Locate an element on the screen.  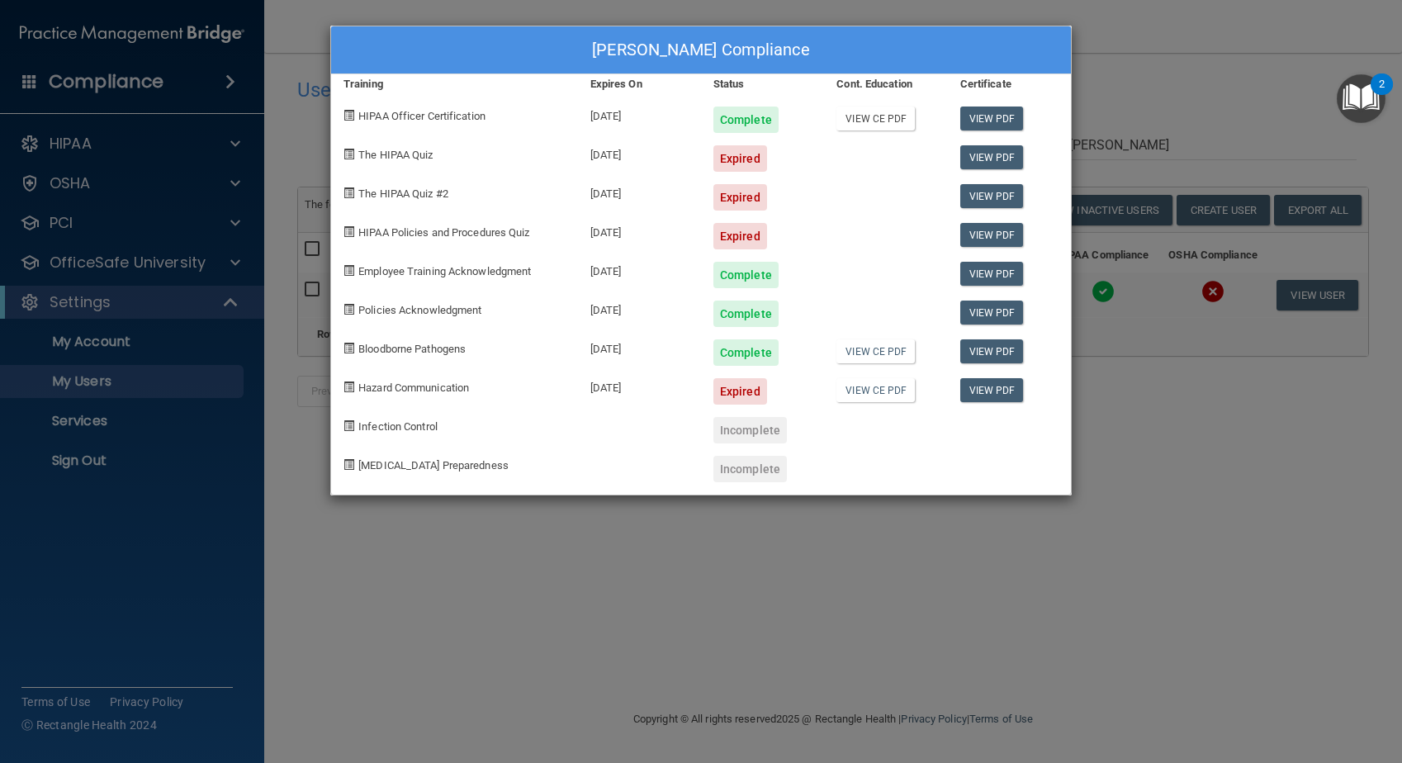
button: Open Resource Center, 2 new notifications is located at coordinates (1360, 98).